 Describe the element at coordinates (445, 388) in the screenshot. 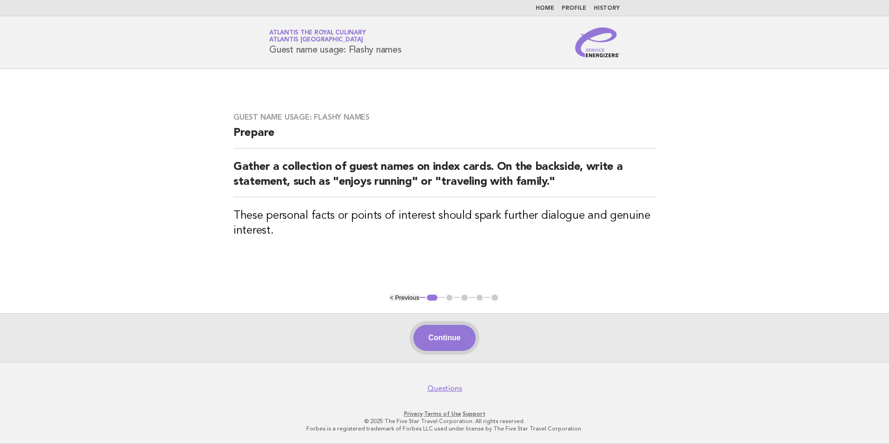

I see `a: Questions` at that location.